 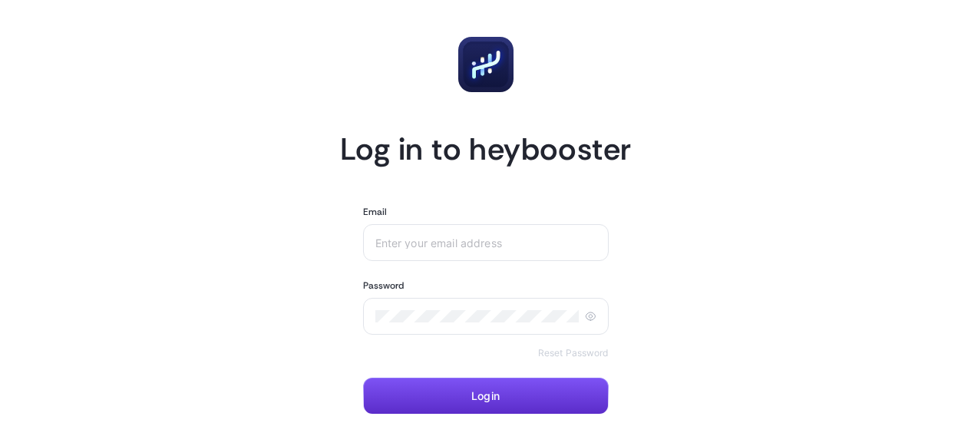 I want to click on span: Login, so click(x=485, y=396).